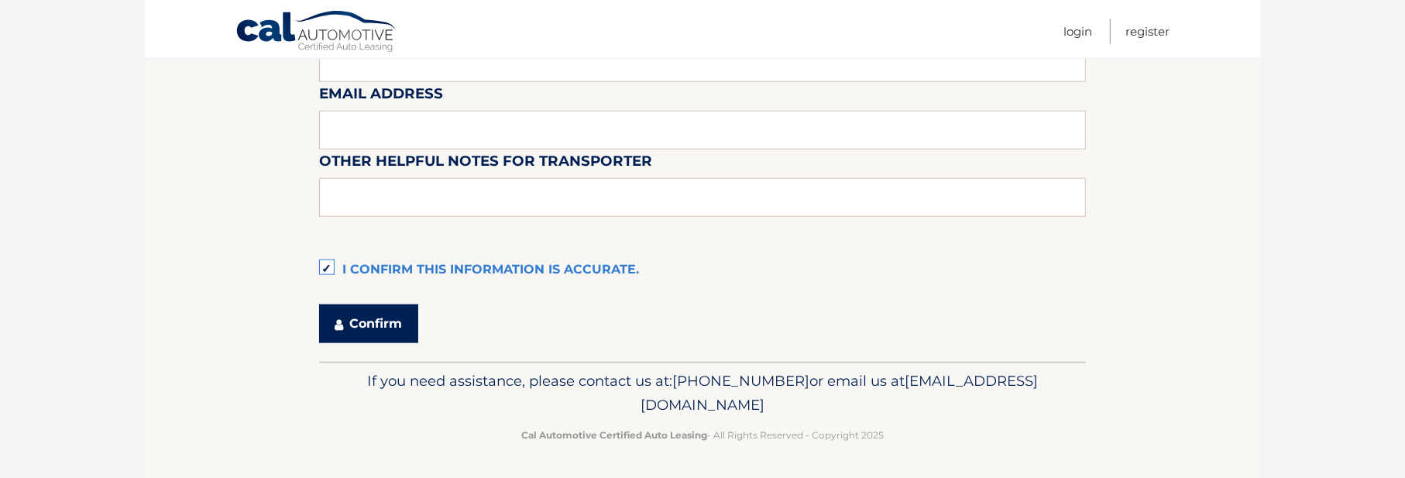 Image resolution: width=1405 pixels, height=478 pixels. Describe the element at coordinates (703, 270) in the screenshot. I see `label: I confirm this information is accurate.` at that location.